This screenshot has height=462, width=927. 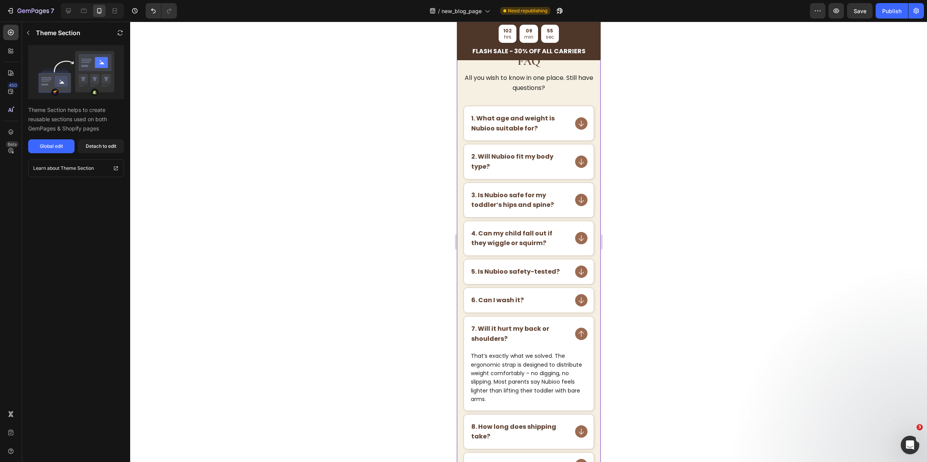 I want to click on span: 3, so click(x=920, y=428).